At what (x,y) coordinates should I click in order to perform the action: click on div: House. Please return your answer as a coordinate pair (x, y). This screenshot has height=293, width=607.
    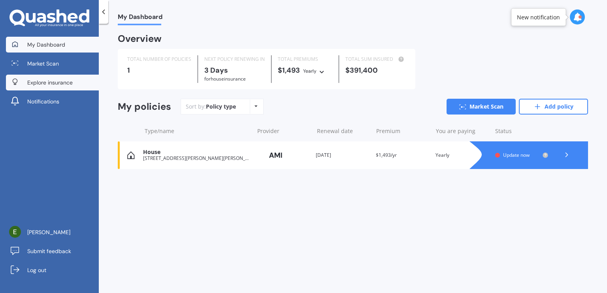
    Looking at the image, I should click on (196, 152).